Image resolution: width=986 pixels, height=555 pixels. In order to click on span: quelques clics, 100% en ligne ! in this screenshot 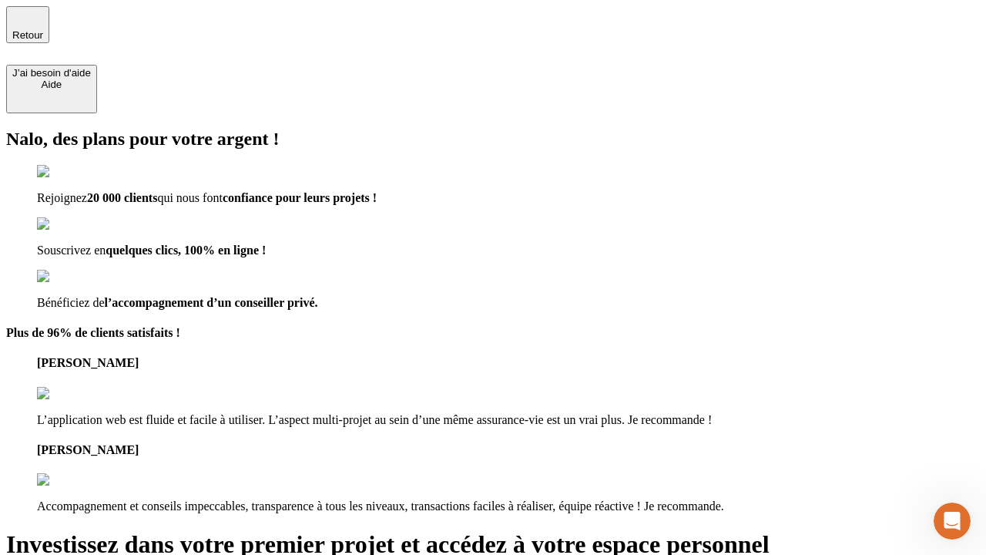, I will do `click(186, 250)`.